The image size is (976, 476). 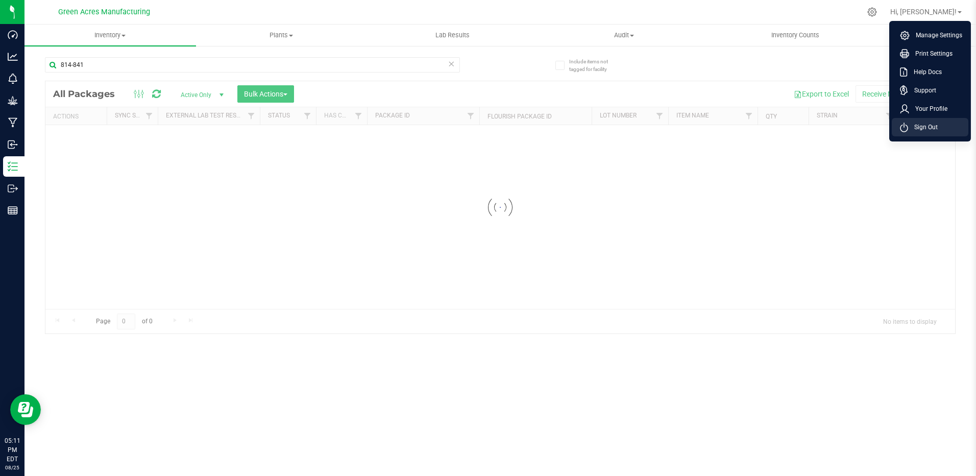 I want to click on input: Search Package ID, Item Name, SKU, Lot or Part Number..., so click(x=252, y=65).